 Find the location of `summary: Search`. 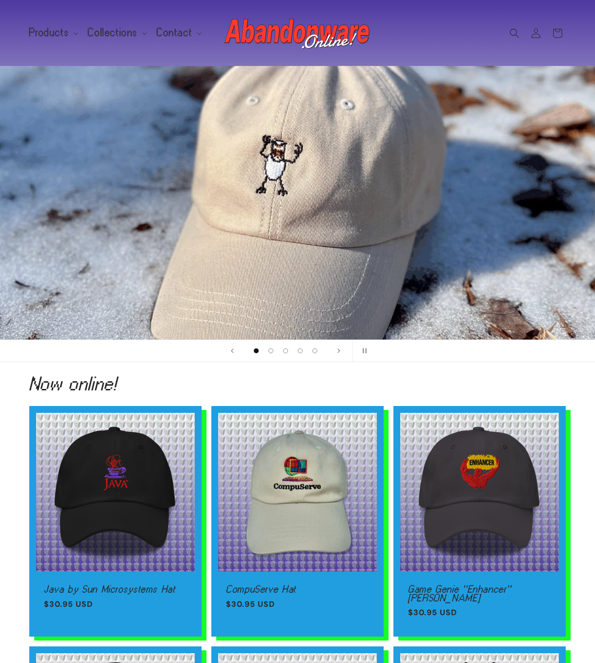

summary: Search is located at coordinates (515, 33).